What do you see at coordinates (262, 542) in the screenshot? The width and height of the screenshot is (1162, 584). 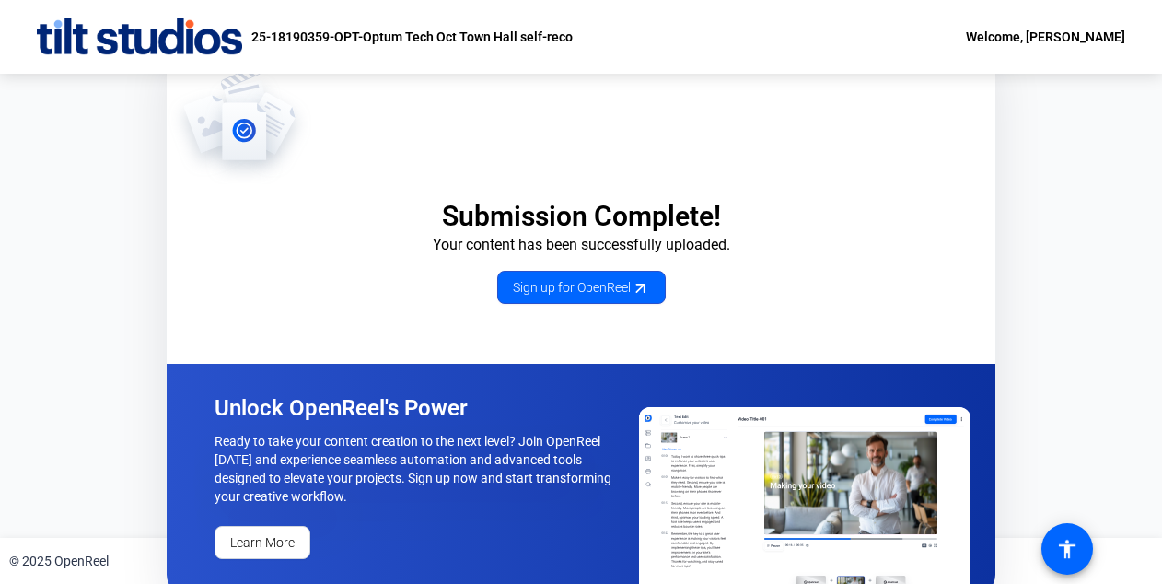 I see `a: Learn More` at bounding box center [262, 542].